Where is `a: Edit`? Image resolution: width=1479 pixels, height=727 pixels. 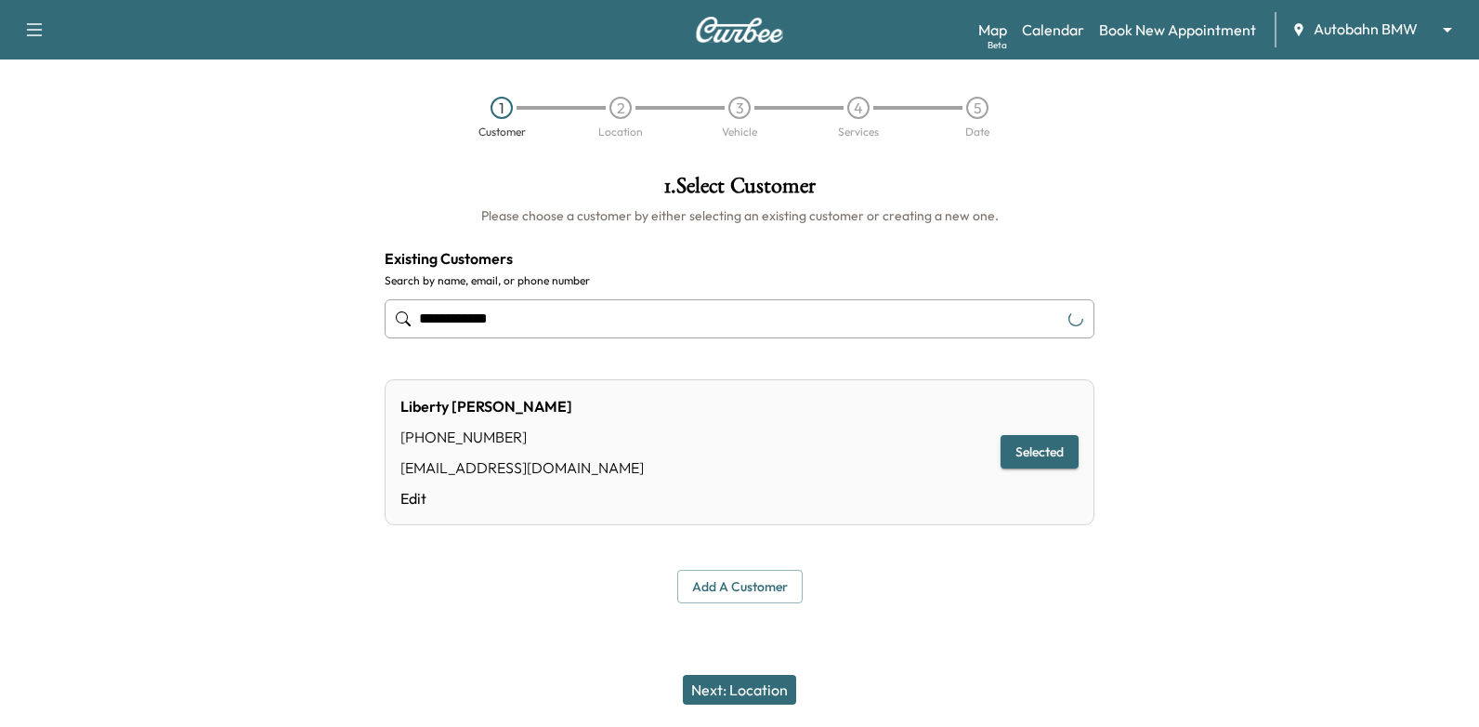
a: Edit is located at coordinates (522, 498).